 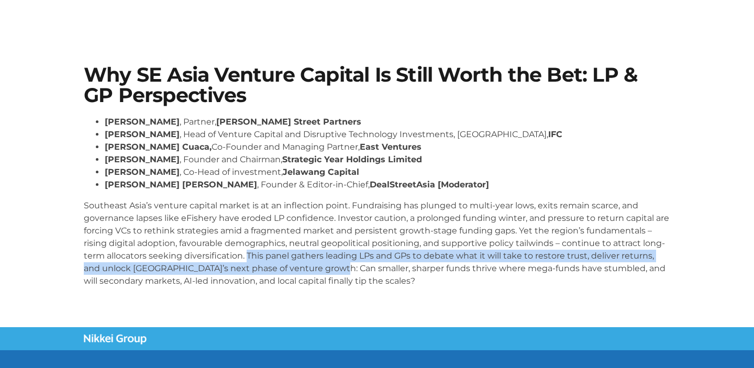 What do you see at coordinates (388, 185) in the screenshot?
I see `li: , Founder & Editor-in-Chief,` at bounding box center [388, 185].